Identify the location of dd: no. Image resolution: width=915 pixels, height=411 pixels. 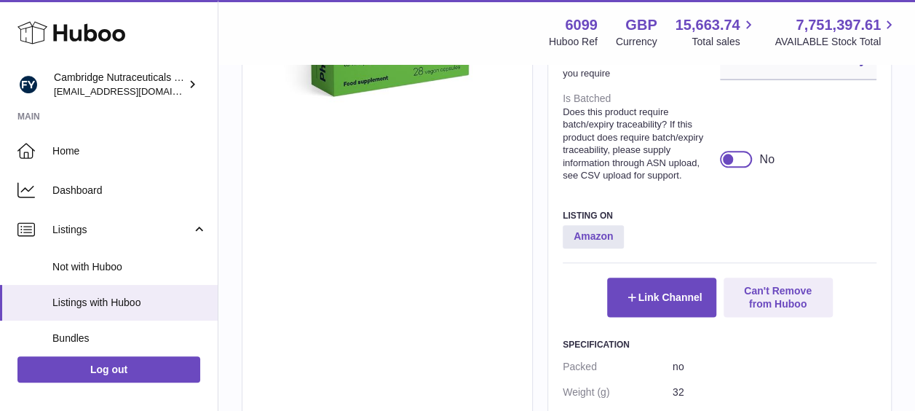
(775, 366).